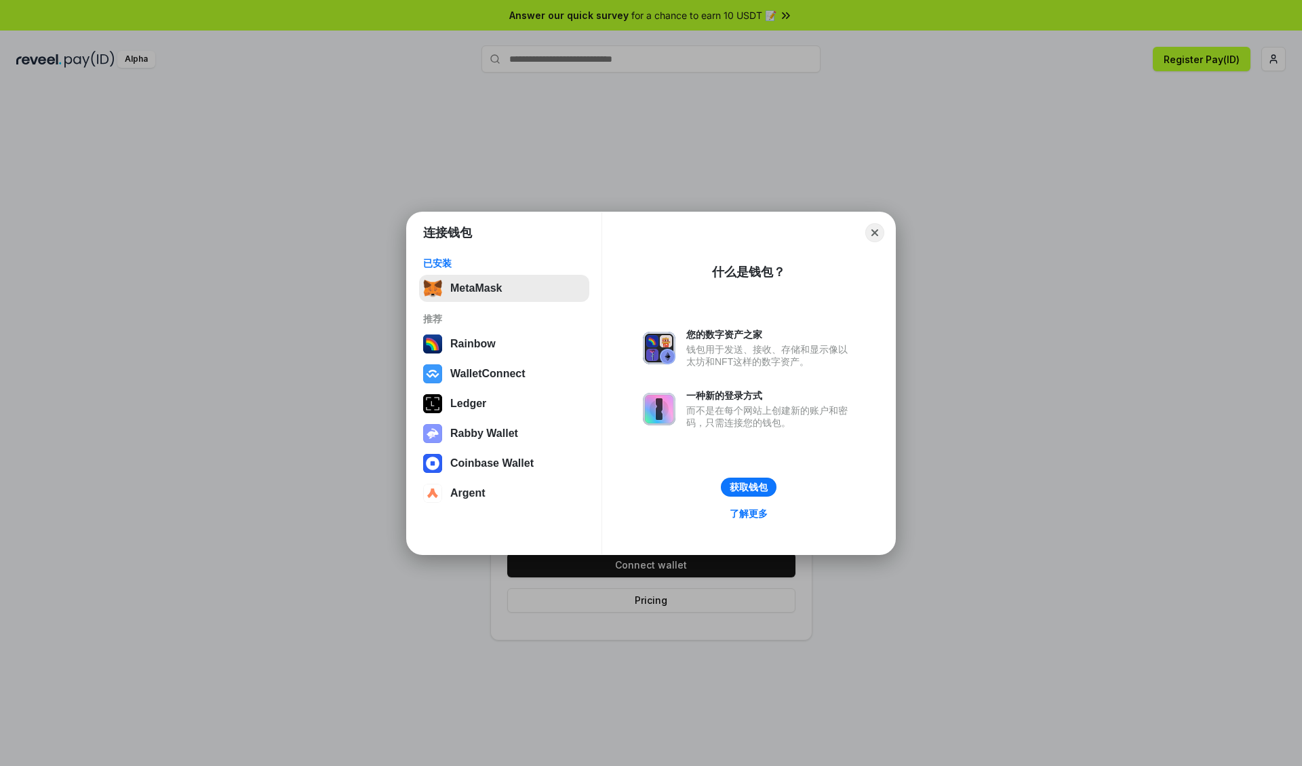 This screenshot has height=766, width=1302. What do you see at coordinates (749, 487) in the screenshot?
I see `button: 获取钱包` at bounding box center [749, 487].